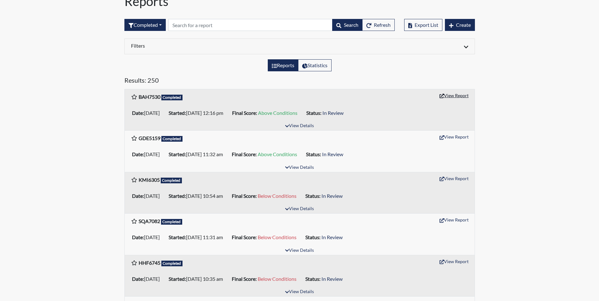 This screenshot has height=301, width=599. Describe the element at coordinates (149, 97) in the screenshot. I see `b: BAH7530` at that location.